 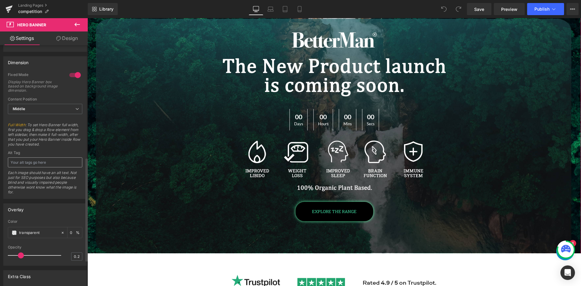 What do you see at coordinates (18, 61) in the screenshot?
I see `div: Dimension` at bounding box center [18, 61].